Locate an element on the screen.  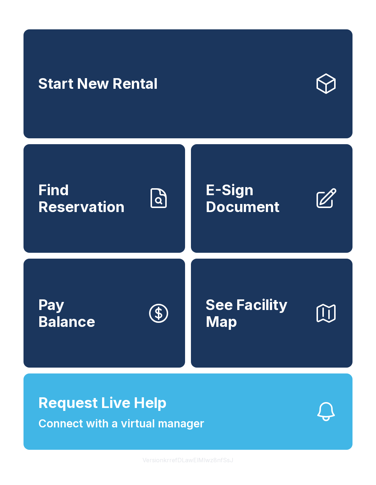
button: VersionkrrefDLawElMlwz8nfSsJ is located at coordinates (188, 460).